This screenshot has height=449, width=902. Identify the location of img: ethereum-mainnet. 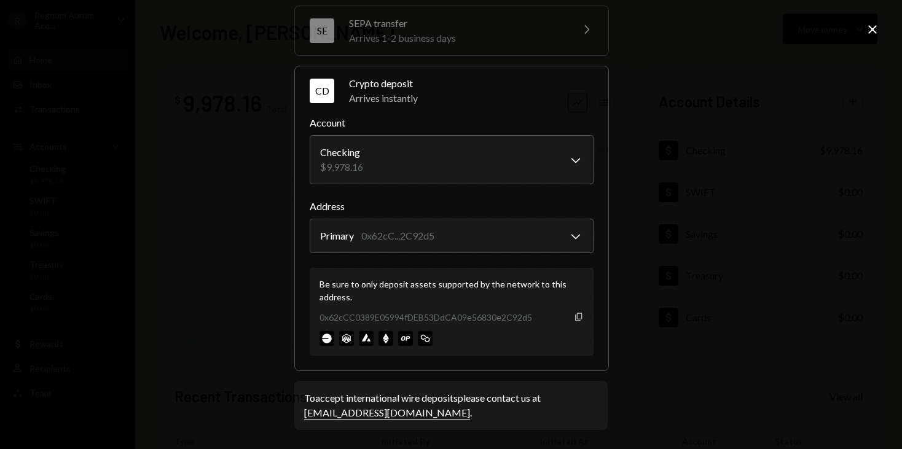
(386, 338).